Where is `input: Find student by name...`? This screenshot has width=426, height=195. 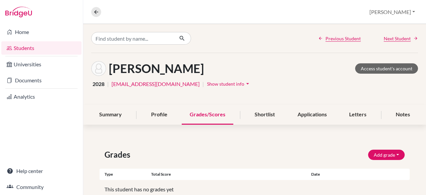
input: Find student by name... is located at coordinates (132, 38).